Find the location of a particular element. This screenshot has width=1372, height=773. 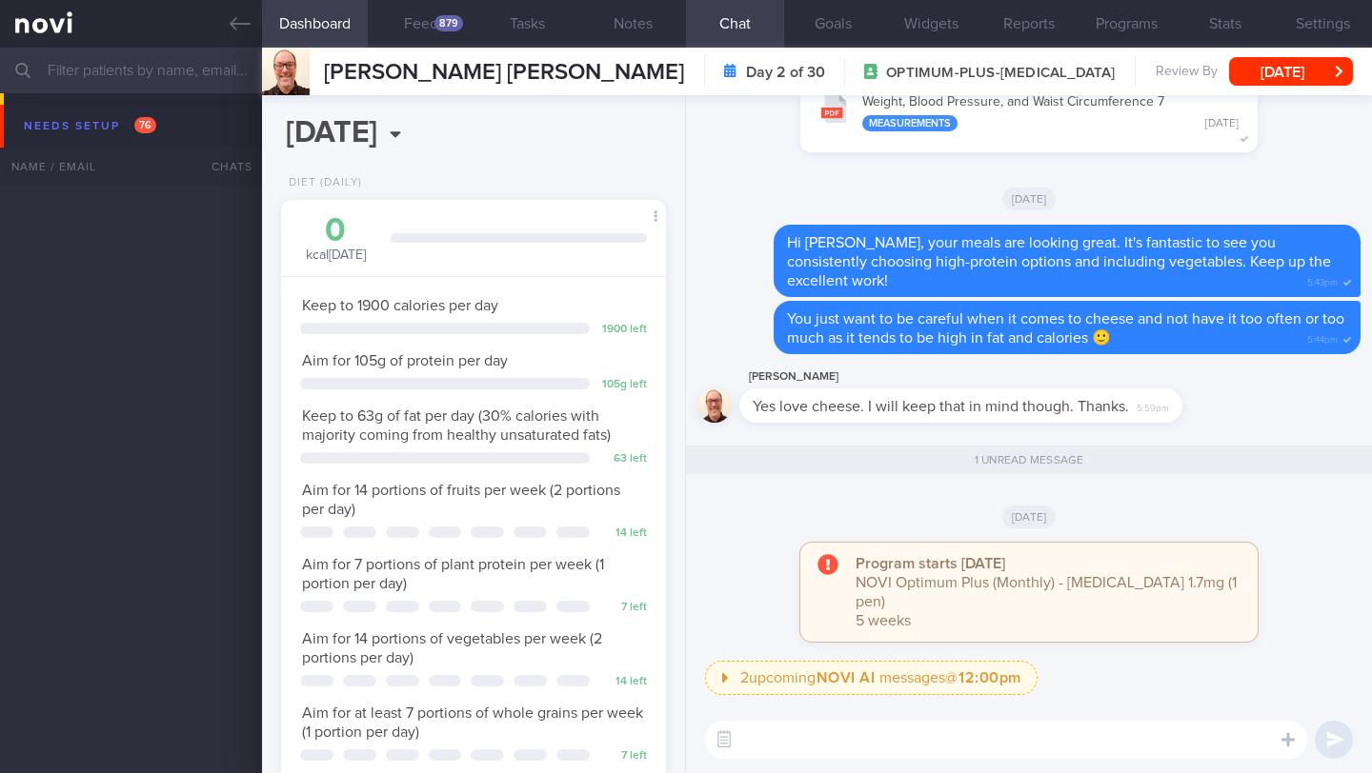

span: 5:44pm is located at coordinates (1322, 337).